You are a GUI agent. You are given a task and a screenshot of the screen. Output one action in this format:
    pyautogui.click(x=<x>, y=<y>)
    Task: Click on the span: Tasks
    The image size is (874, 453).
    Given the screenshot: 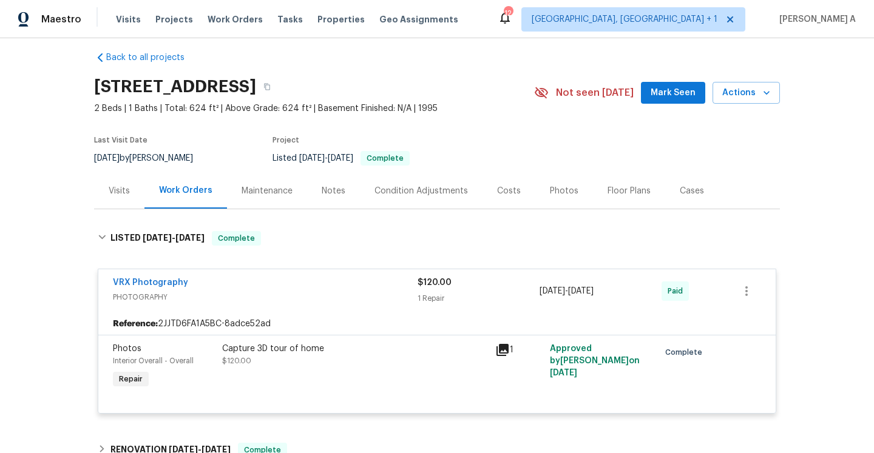 What is the action you would take?
    pyautogui.click(x=290, y=19)
    